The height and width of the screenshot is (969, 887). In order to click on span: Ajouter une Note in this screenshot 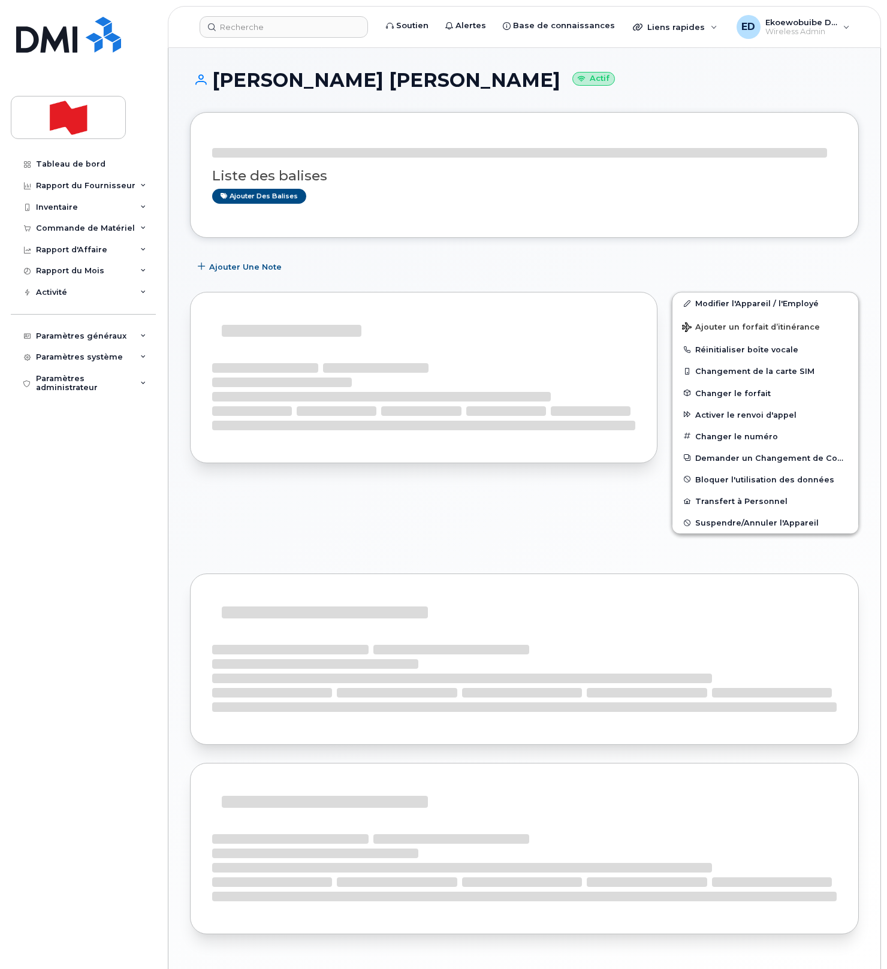, I will do `click(245, 267)`.